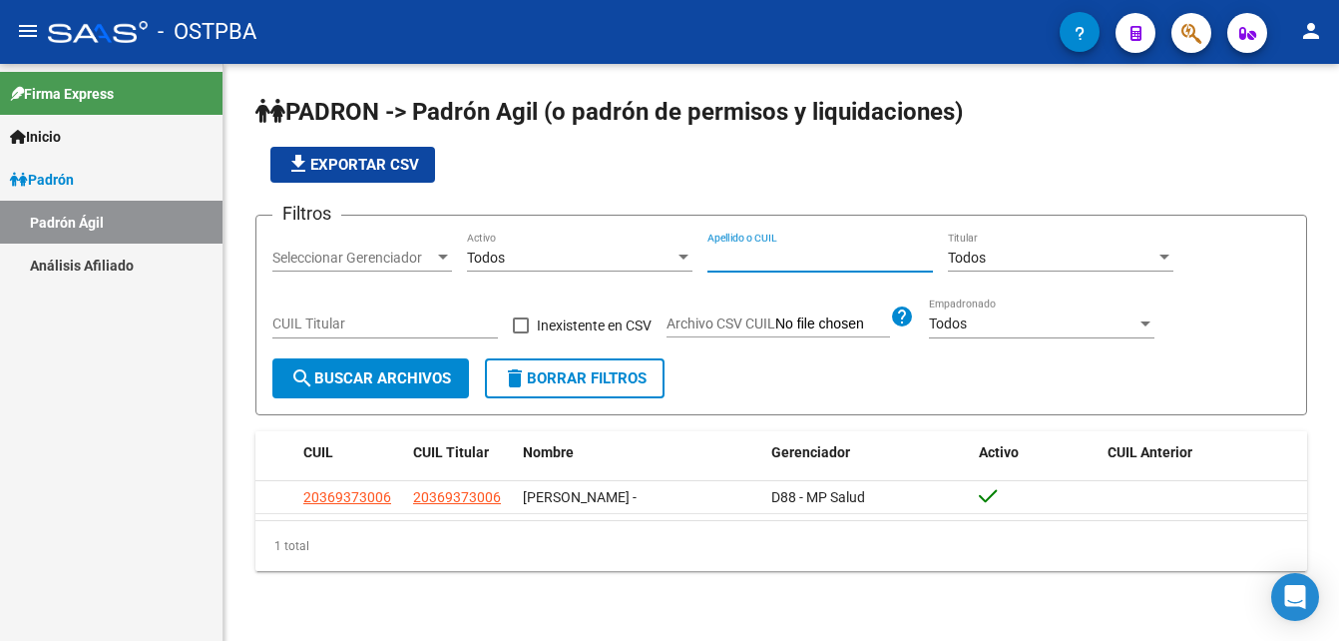 Image resolution: width=1339 pixels, height=641 pixels. What do you see at coordinates (302, 378) in the screenshot?
I see `mat-icon: search` at bounding box center [302, 378].